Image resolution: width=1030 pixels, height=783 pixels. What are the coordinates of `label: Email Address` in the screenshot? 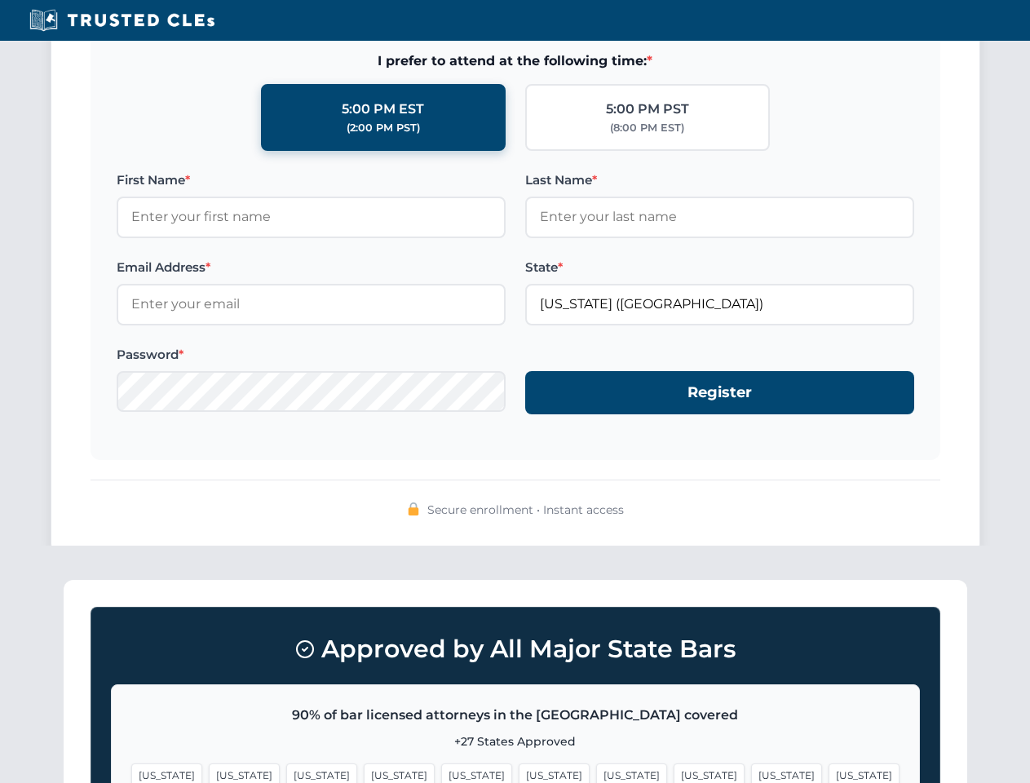 It's located at (311, 268).